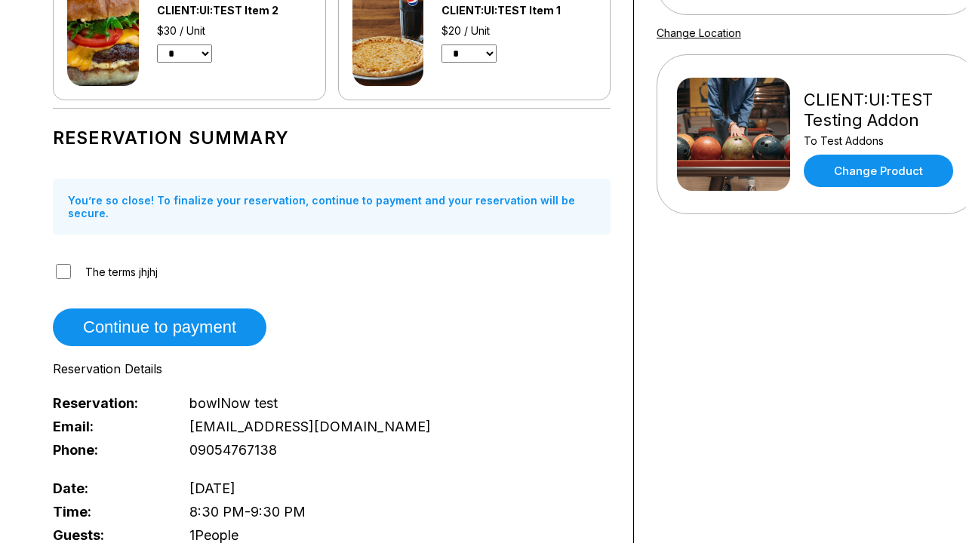  Describe the element at coordinates (109, 488) in the screenshot. I see `span: Date:` at that location.